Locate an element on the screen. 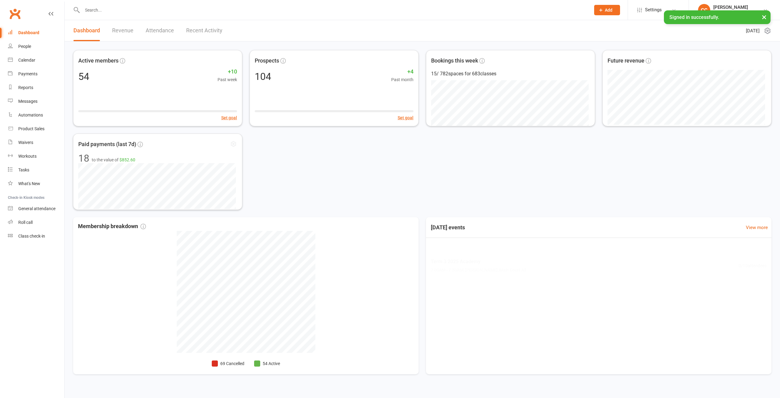  a: Messages is located at coordinates (36, 101).